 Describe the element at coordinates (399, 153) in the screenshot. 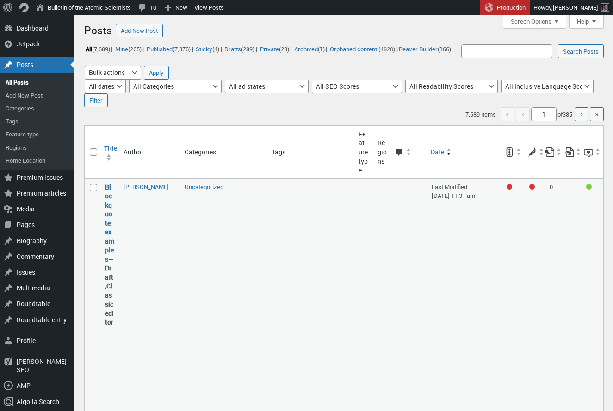

I see `span: Comments` at that location.